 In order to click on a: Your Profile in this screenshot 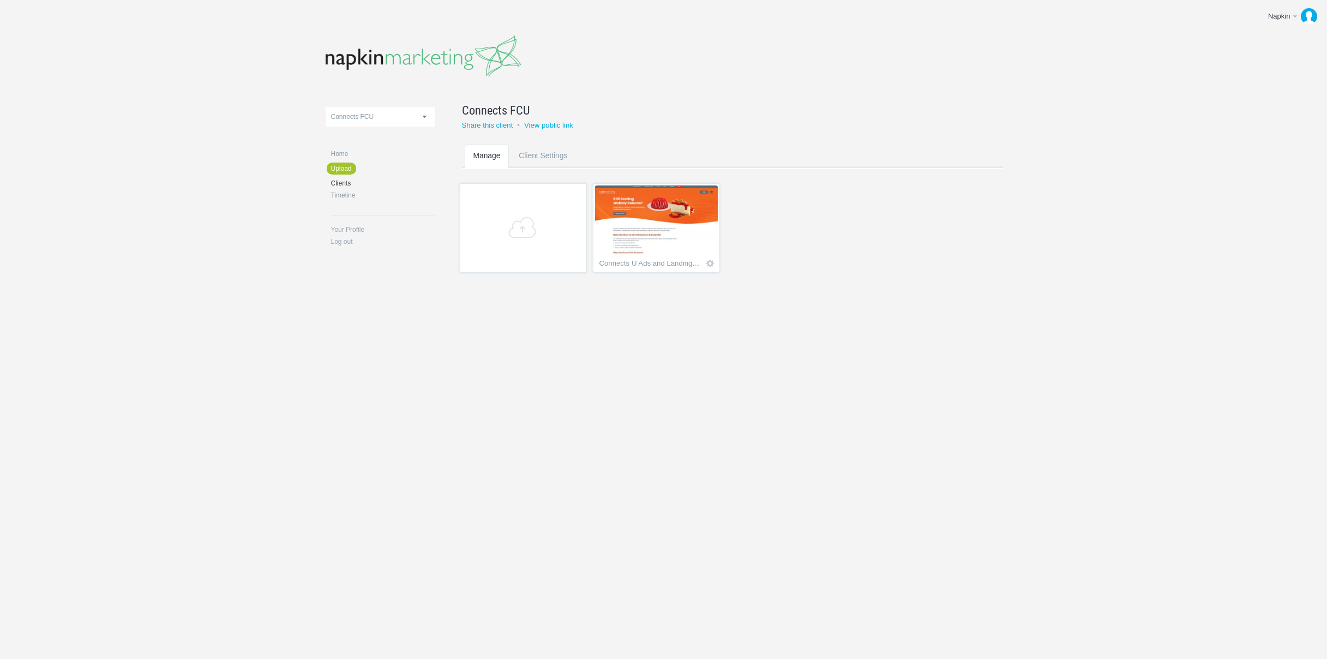, I will do `click(383, 230)`.